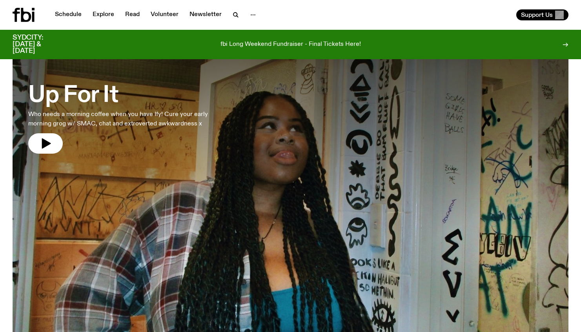  What do you see at coordinates (206, 15) in the screenshot?
I see `a: Newsletter` at bounding box center [206, 15].